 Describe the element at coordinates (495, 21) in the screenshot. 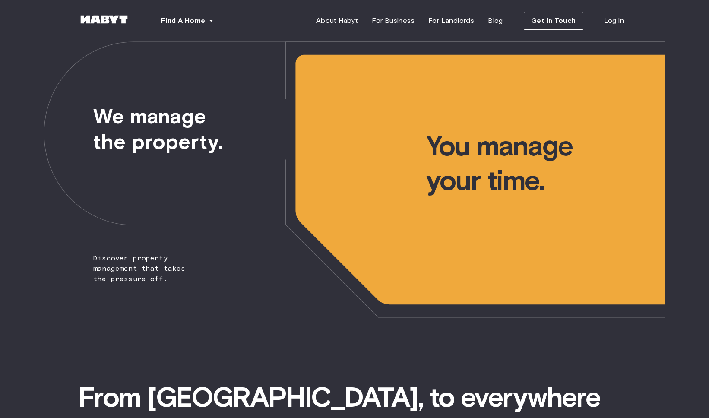

I see `a: Blog` at that location.